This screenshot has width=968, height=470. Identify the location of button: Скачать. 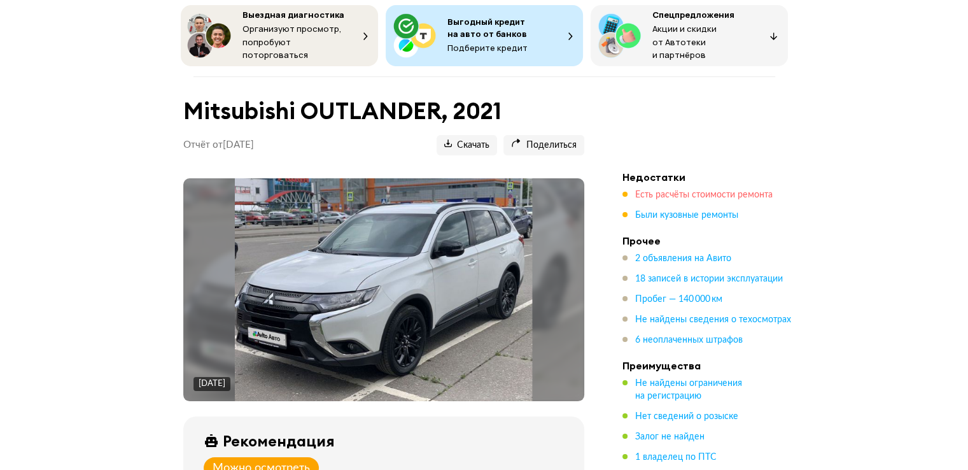
(466, 145).